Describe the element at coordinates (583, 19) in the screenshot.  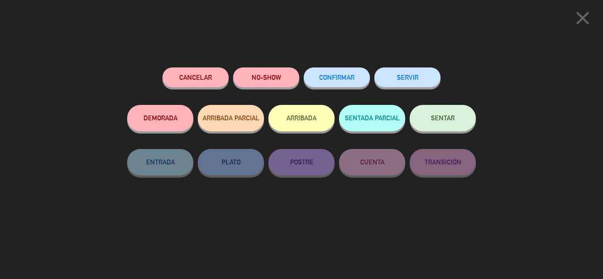
I see `button: close` at that location.